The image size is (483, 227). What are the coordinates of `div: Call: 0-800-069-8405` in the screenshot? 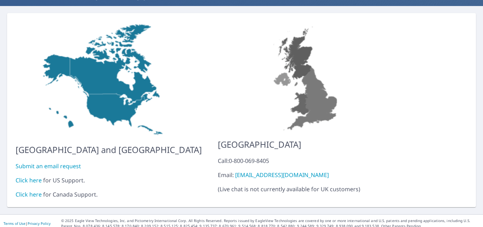 It's located at (307, 161).